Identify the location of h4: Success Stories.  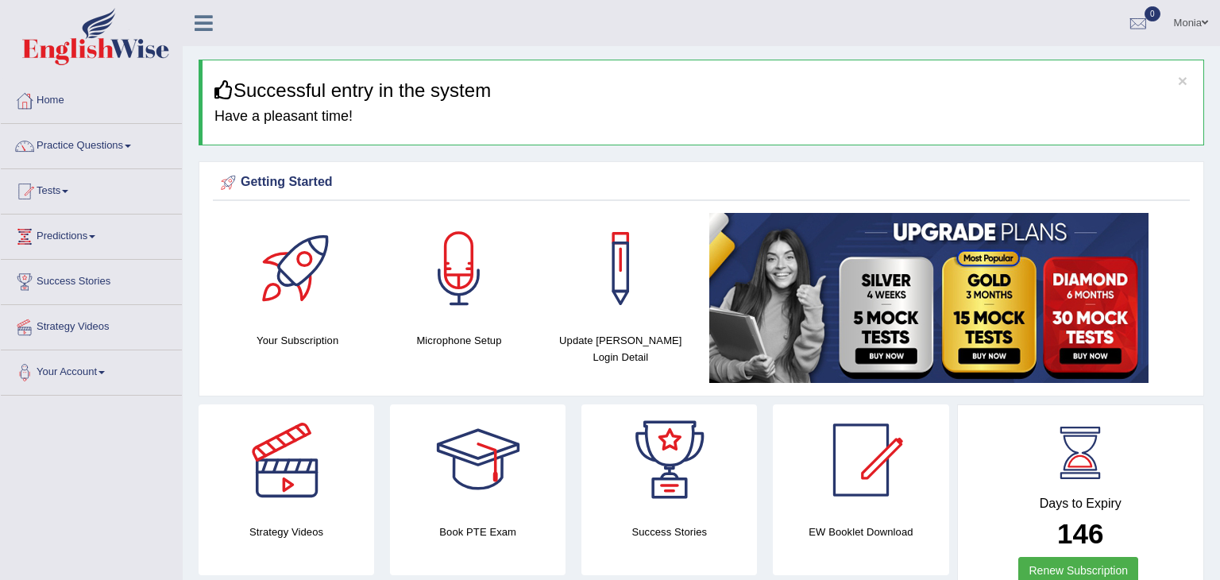
(669, 531).